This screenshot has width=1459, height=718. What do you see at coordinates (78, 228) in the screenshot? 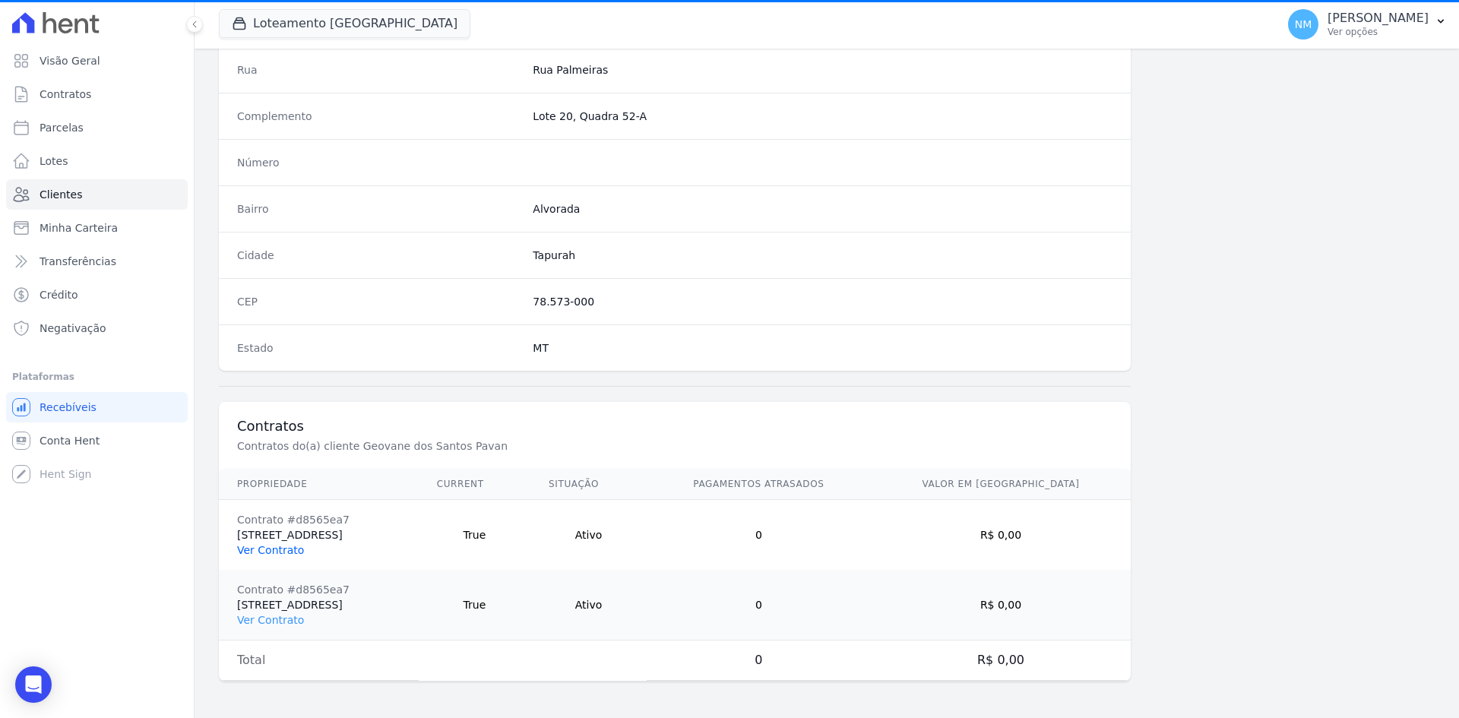
I see `span: Minha Carteira` at bounding box center [78, 228].